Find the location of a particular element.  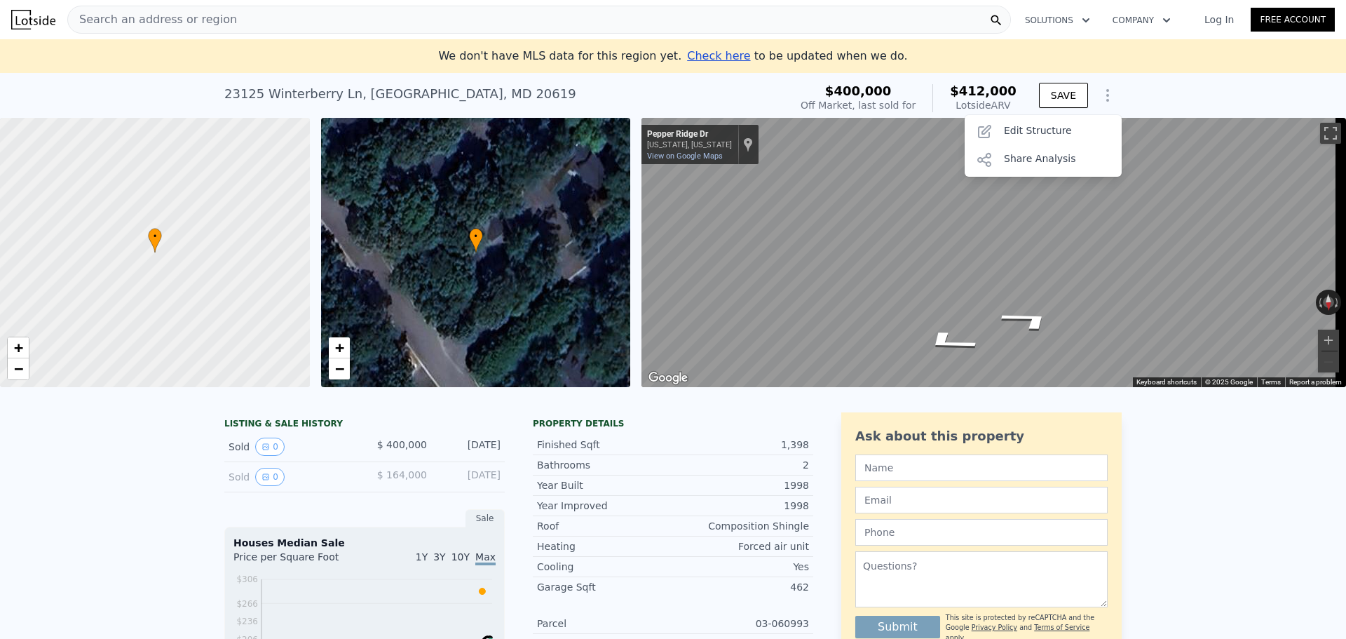

button: Reset the view is located at coordinates (1329, 302).